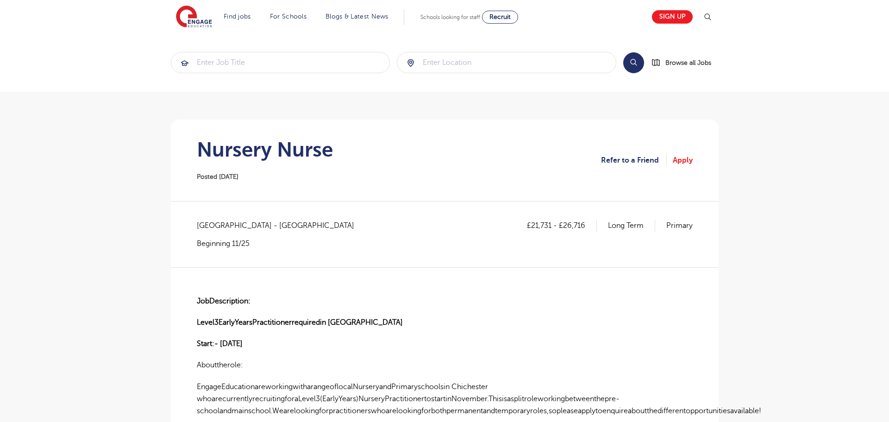 Image resolution: width=889 pixels, height=422 pixels. What do you see at coordinates (688, 63) in the screenshot?
I see `span: Browse all Jobs` at bounding box center [688, 63].